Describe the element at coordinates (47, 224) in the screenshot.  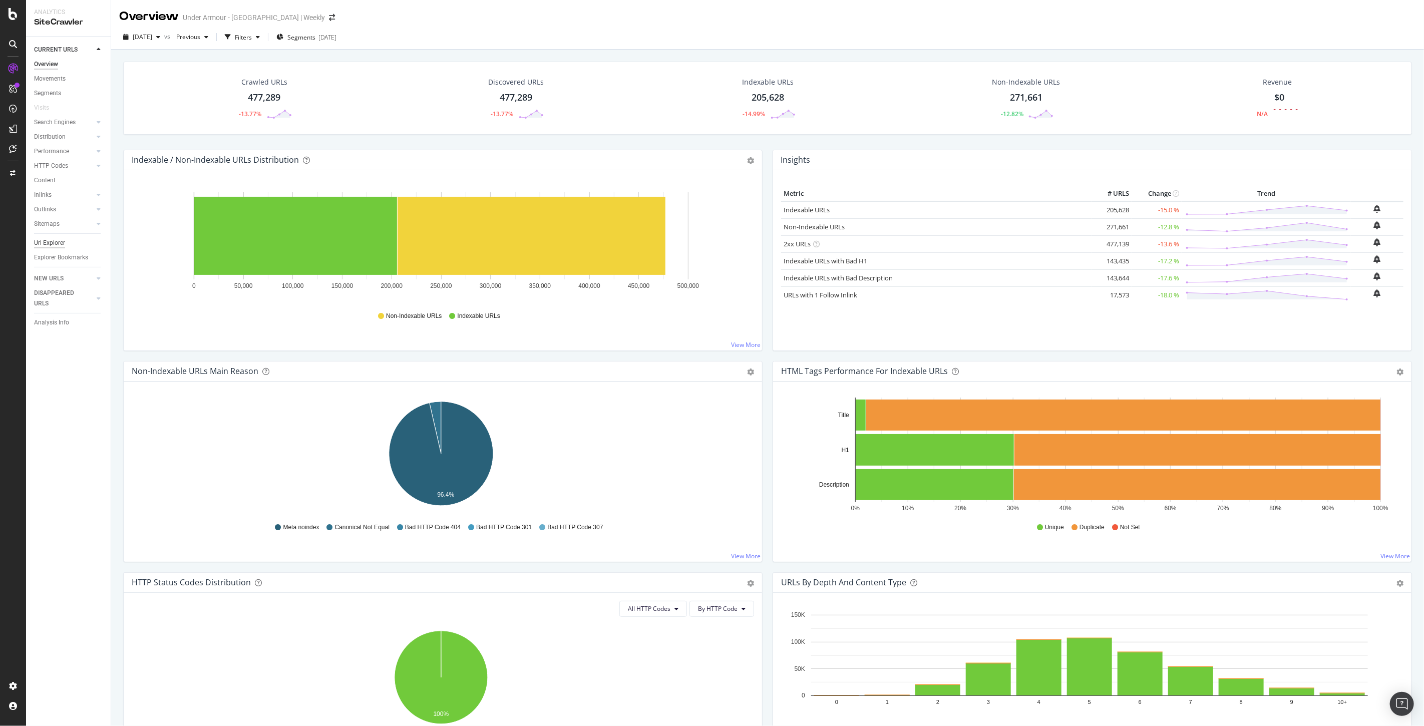
I see `div: Sitemaps` at that location.